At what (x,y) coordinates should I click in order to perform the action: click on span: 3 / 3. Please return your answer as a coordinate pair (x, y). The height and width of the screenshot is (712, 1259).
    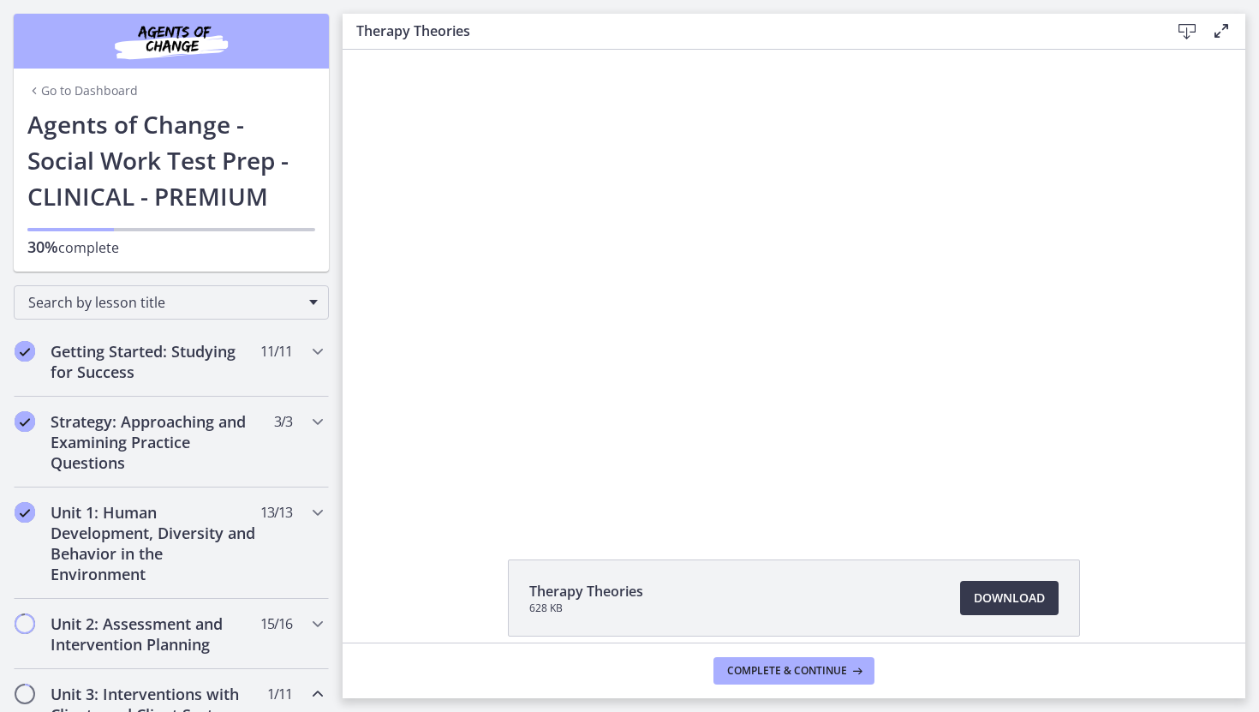
    Looking at the image, I should click on (283, 421).